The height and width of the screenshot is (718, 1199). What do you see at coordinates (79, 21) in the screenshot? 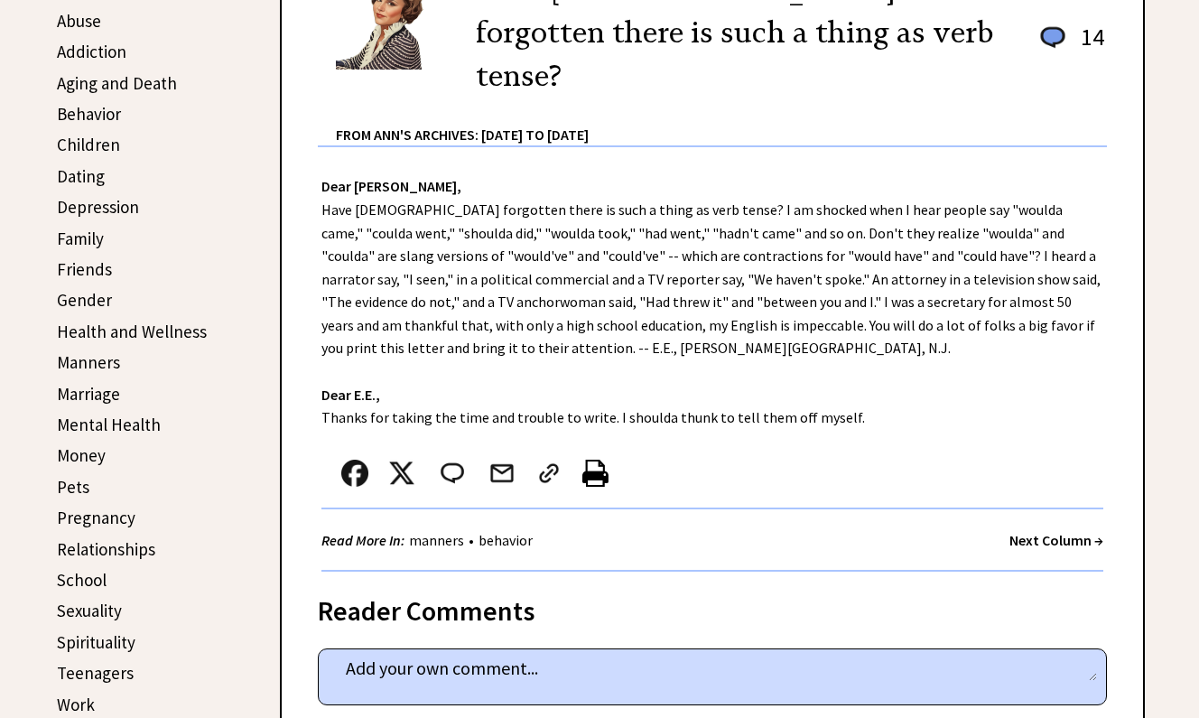
I see `a: Abuse` at bounding box center [79, 21].